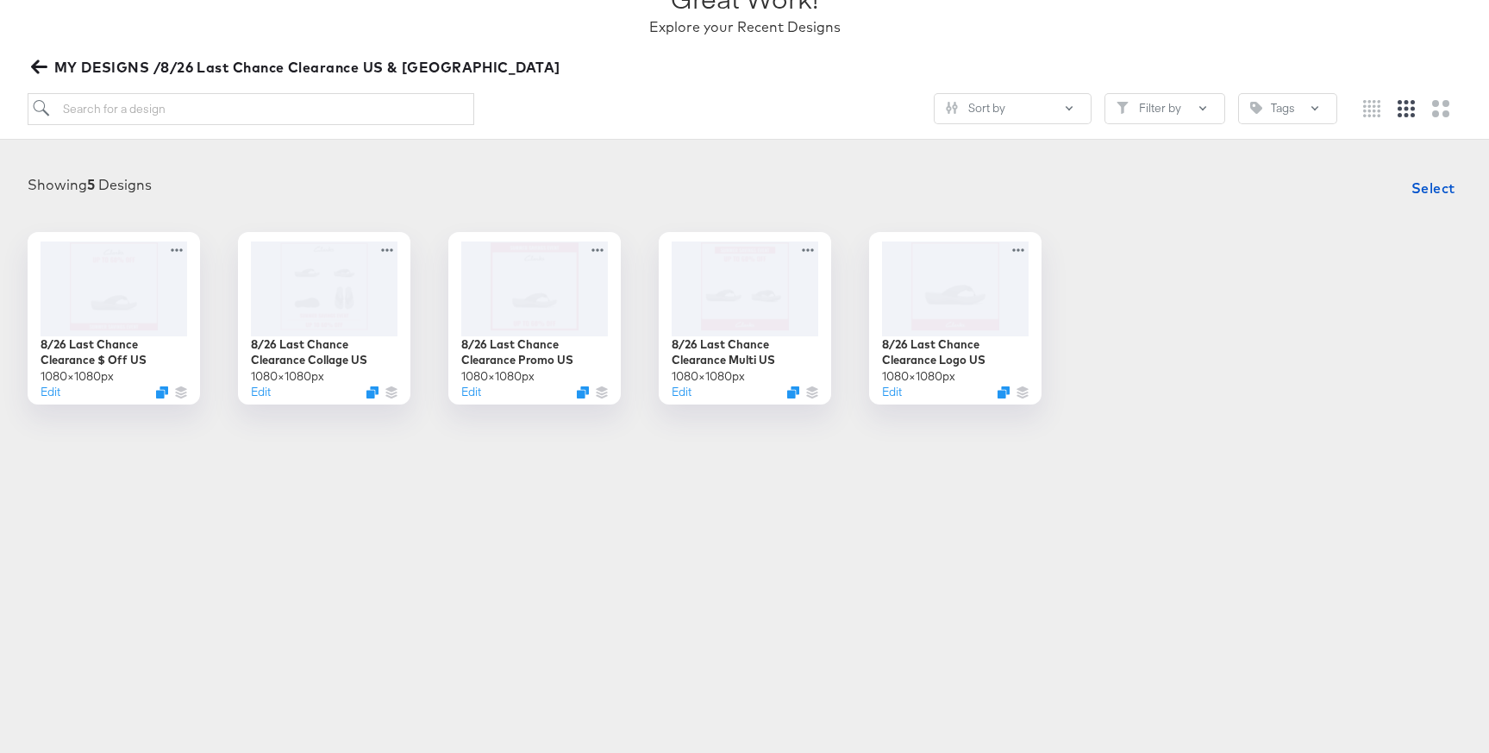  What do you see at coordinates (1287, 109) in the screenshot?
I see `button: TagTags` at bounding box center [1287, 109].